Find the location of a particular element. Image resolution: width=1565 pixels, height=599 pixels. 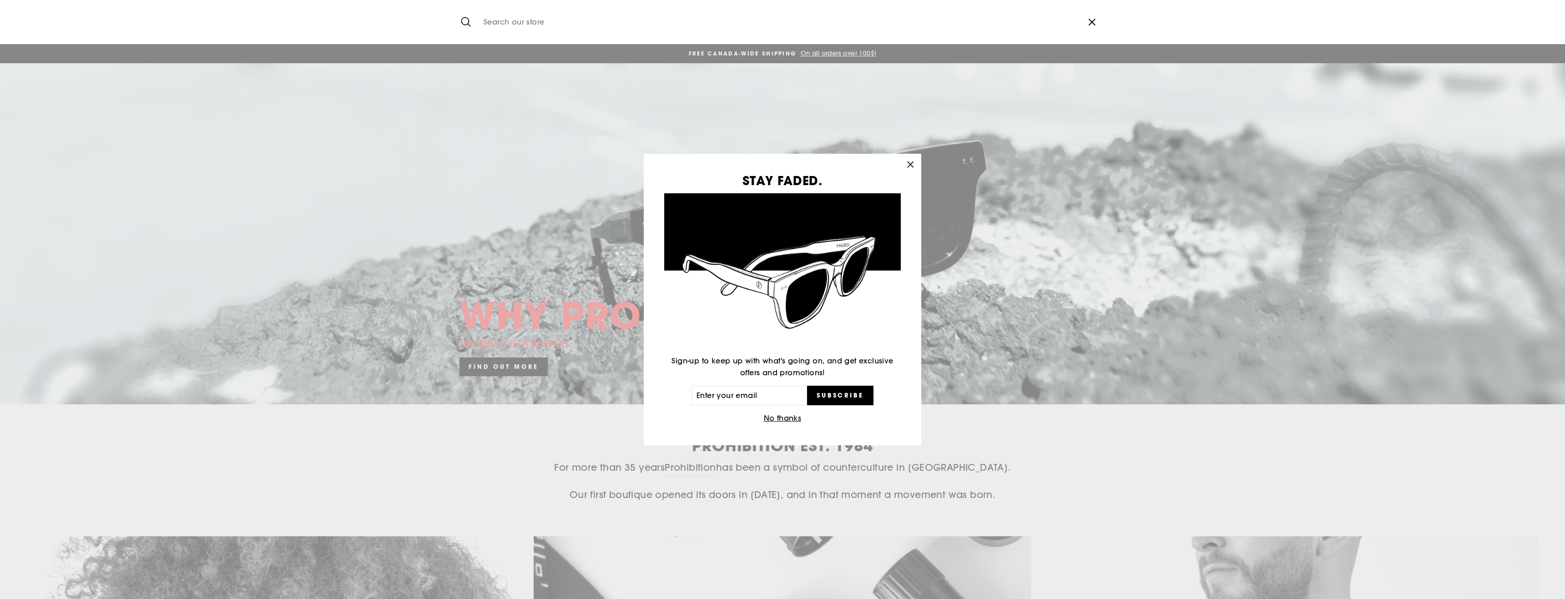

input: Search our store is located at coordinates (779, 22).